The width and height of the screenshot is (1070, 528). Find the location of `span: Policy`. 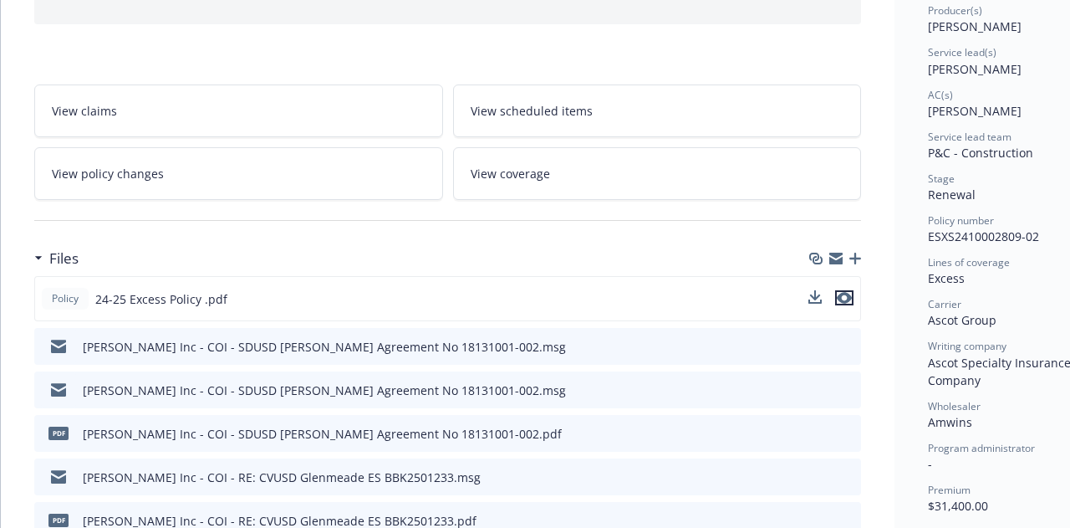

span: Policy is located at coordinates (65, 298).